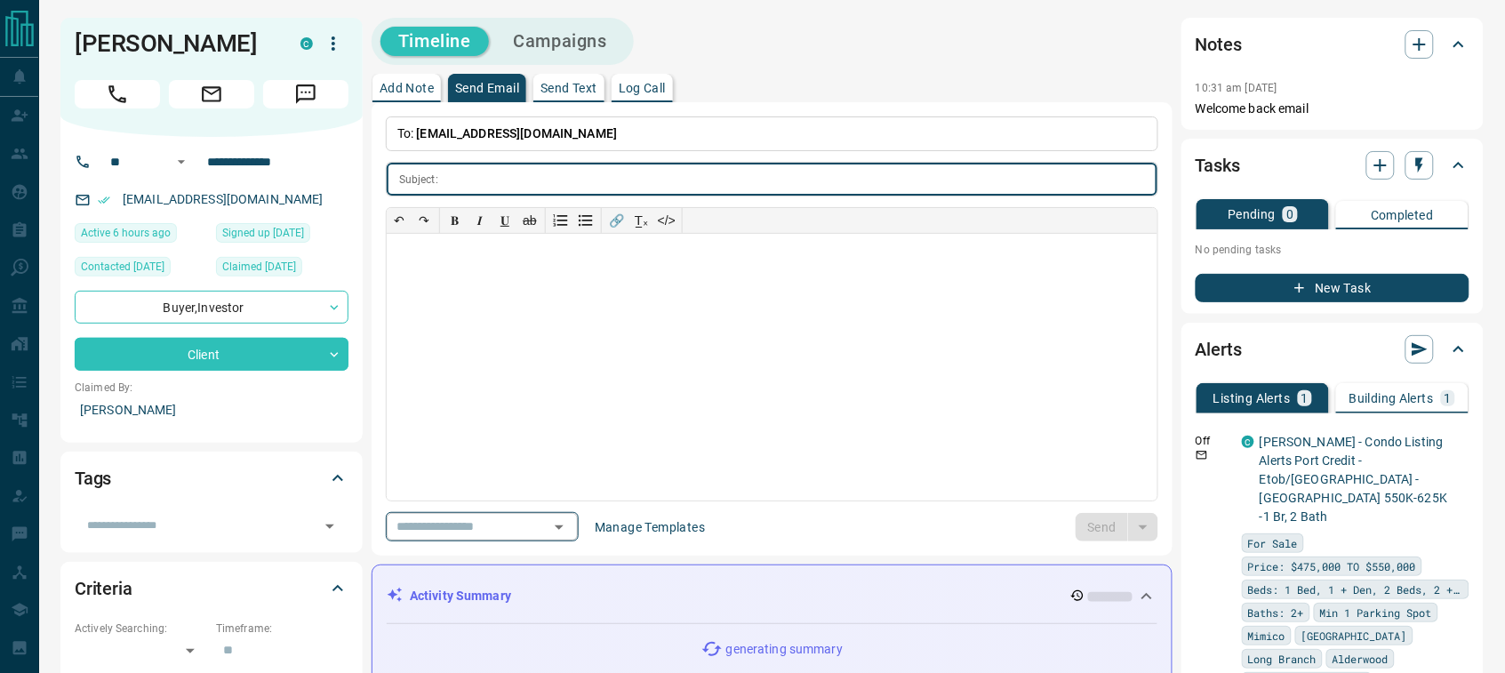 Image resolution: width=1505 pixels, height=673 pixels. I want to click on span: Mimico, so click(1267, 636).